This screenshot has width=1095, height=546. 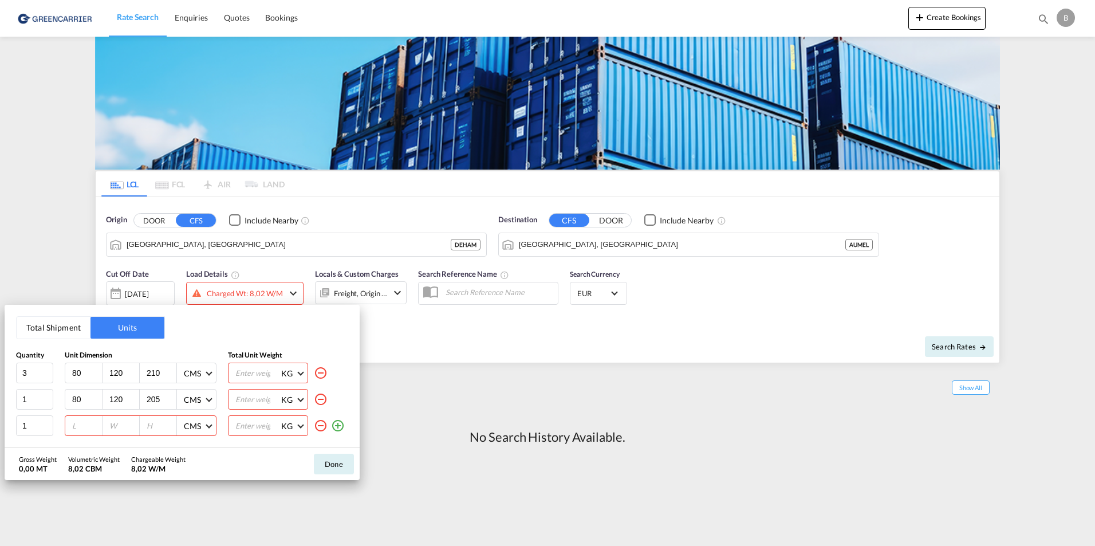 I want to click on div: Chargeable Weight, so click(x=158, y=459).